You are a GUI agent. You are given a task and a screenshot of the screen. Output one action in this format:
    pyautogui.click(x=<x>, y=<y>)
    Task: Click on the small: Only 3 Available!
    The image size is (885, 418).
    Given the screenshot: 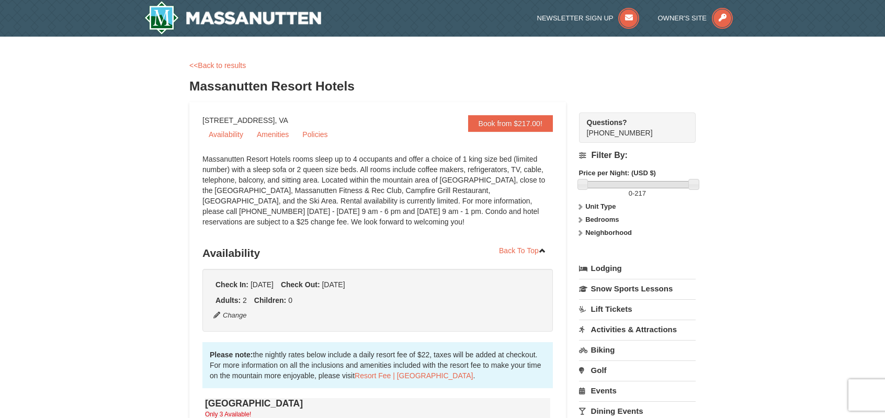 What is the action you would take?
    pyautogui.click(x=228, y=414)
    